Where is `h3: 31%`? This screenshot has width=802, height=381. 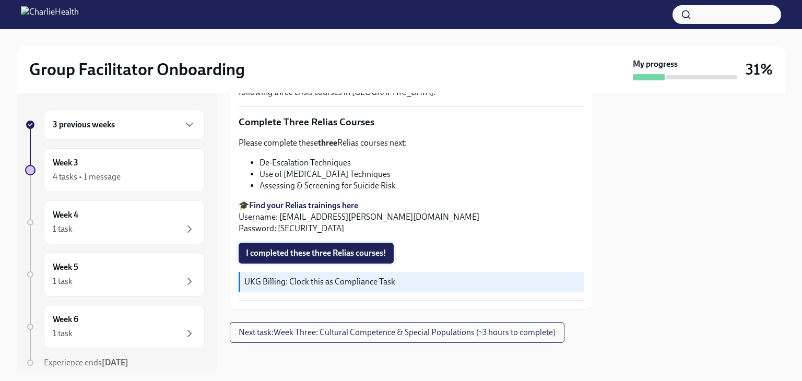 h3: 31% is located at coordinates (760, 69).